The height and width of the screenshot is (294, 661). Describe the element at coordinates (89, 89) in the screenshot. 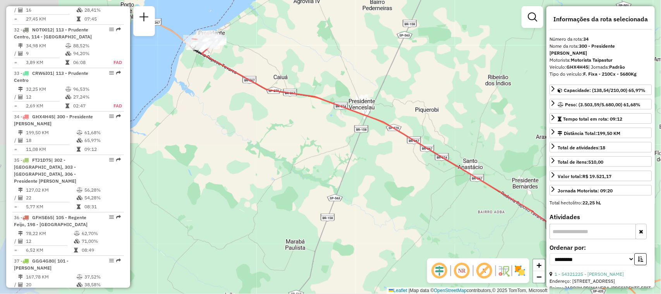

I see `td: 96,53%` at that location.